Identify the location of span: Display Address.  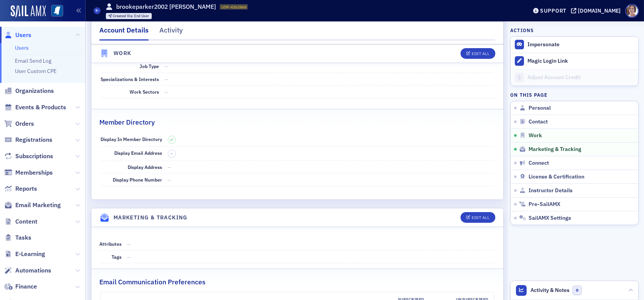
(145, 167).